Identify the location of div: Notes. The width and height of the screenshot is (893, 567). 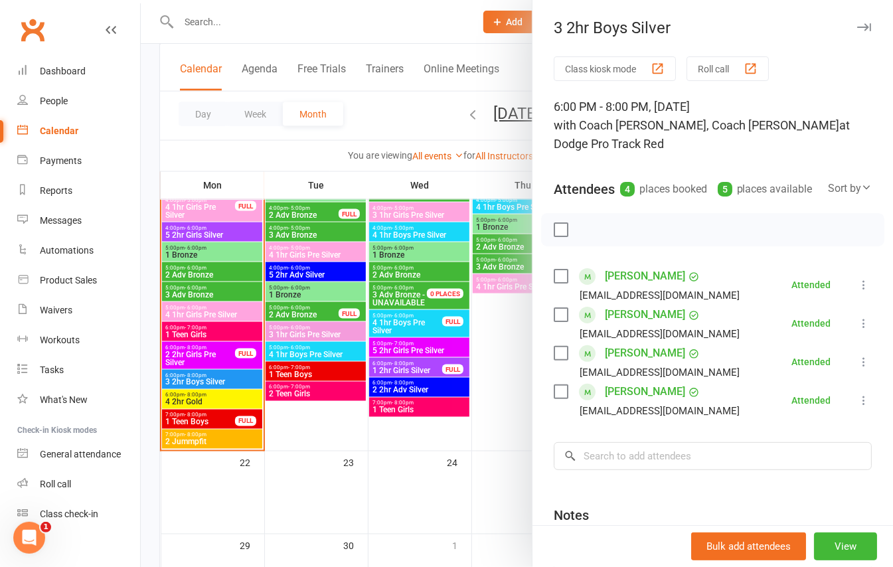
(571, 515).